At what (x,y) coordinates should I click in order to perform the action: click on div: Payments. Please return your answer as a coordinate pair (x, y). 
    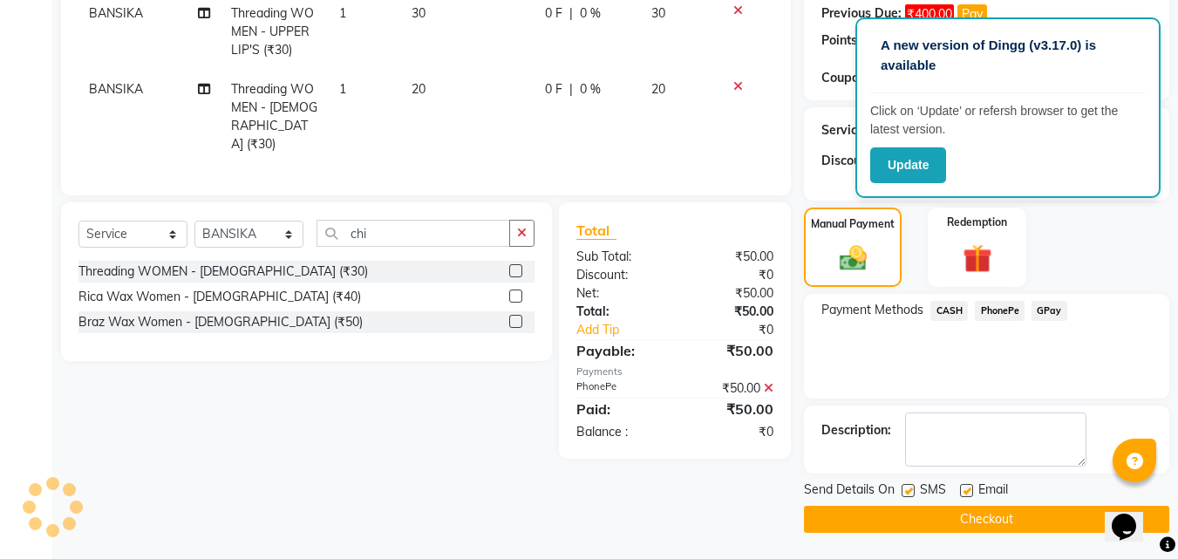
    Looking at the image, I should click on (675, 372).